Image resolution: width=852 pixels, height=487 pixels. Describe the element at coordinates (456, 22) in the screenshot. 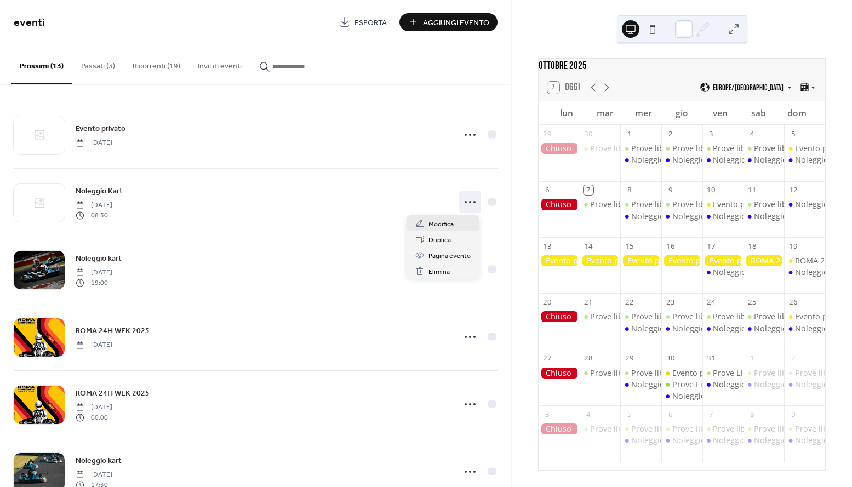

I see `span: Aggiungi Evento` at that location.